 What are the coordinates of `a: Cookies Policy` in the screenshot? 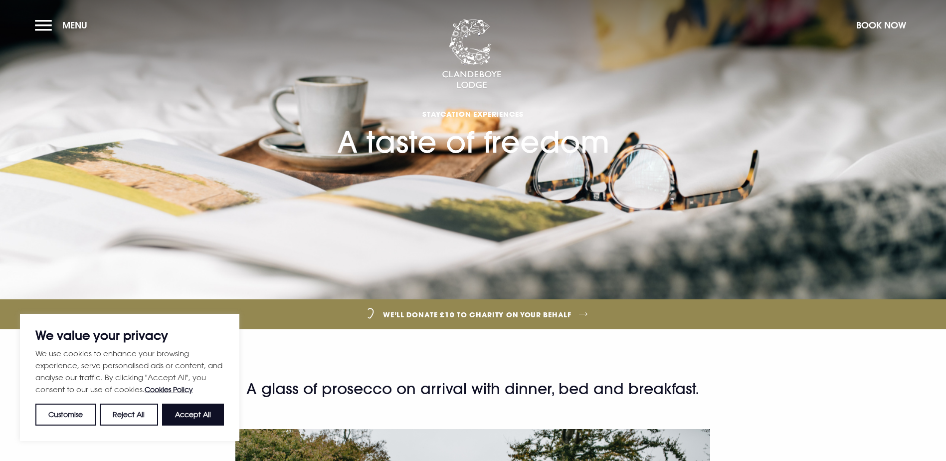 It's located at (169, 389).